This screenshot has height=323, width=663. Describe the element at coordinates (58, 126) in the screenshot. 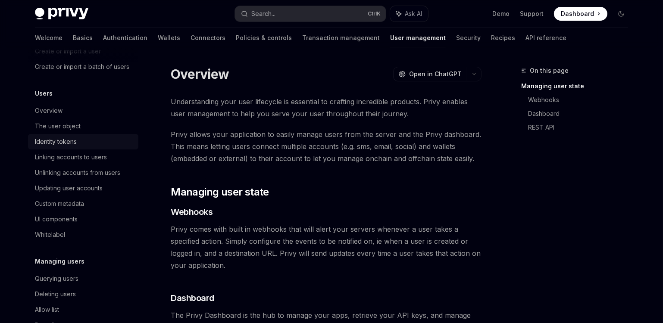

I see `div: The user object` at that location.